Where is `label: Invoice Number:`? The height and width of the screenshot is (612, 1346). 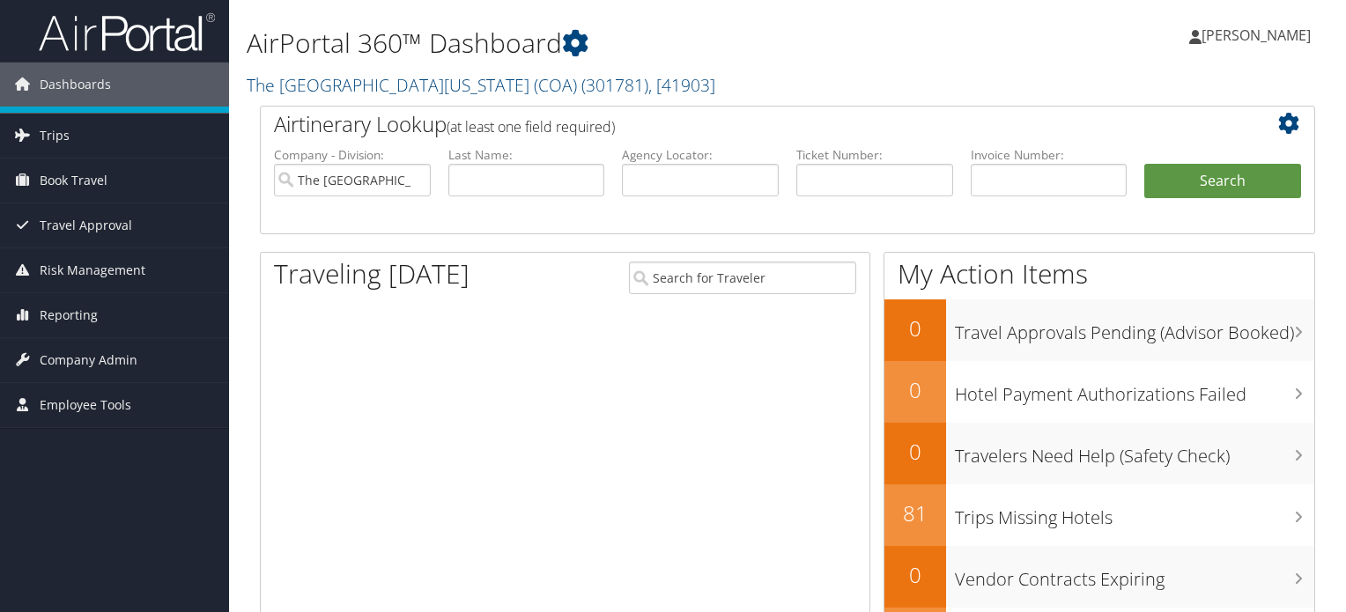 label: Invoice Number: is located at coordinates (1049, 155).